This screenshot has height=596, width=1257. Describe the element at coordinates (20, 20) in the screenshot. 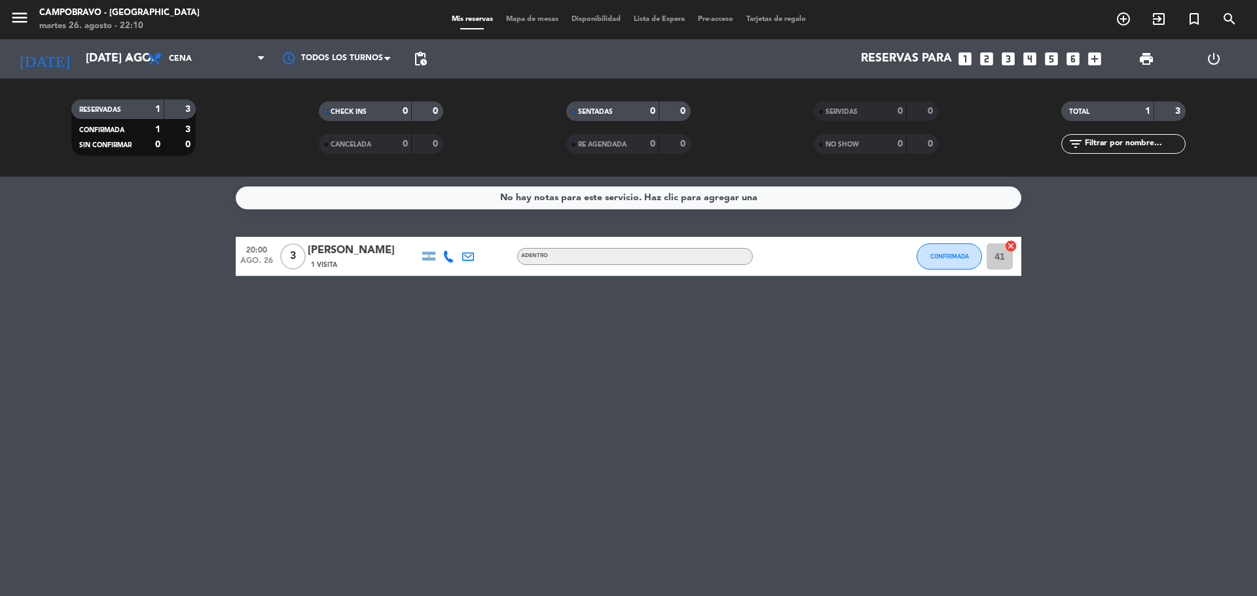

I see `button: menu` at that location.